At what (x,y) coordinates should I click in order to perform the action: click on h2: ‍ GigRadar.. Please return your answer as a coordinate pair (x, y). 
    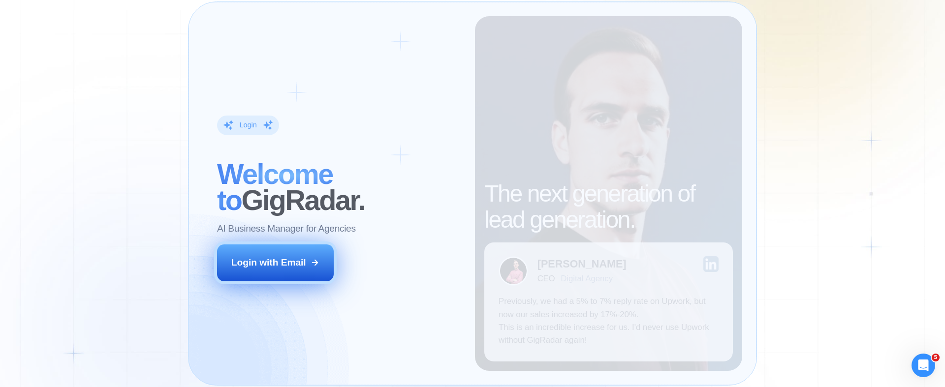
    Looking at the image, I should click on (339, 187).